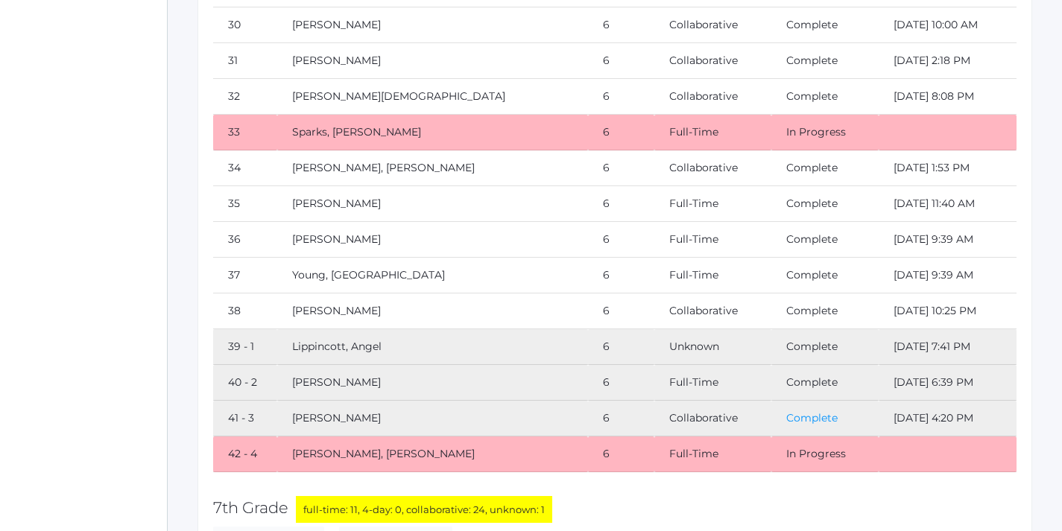 Image resolution: width=1062 pixels, height=531 pixels. I want to click on td: 30, so click(245, 25).